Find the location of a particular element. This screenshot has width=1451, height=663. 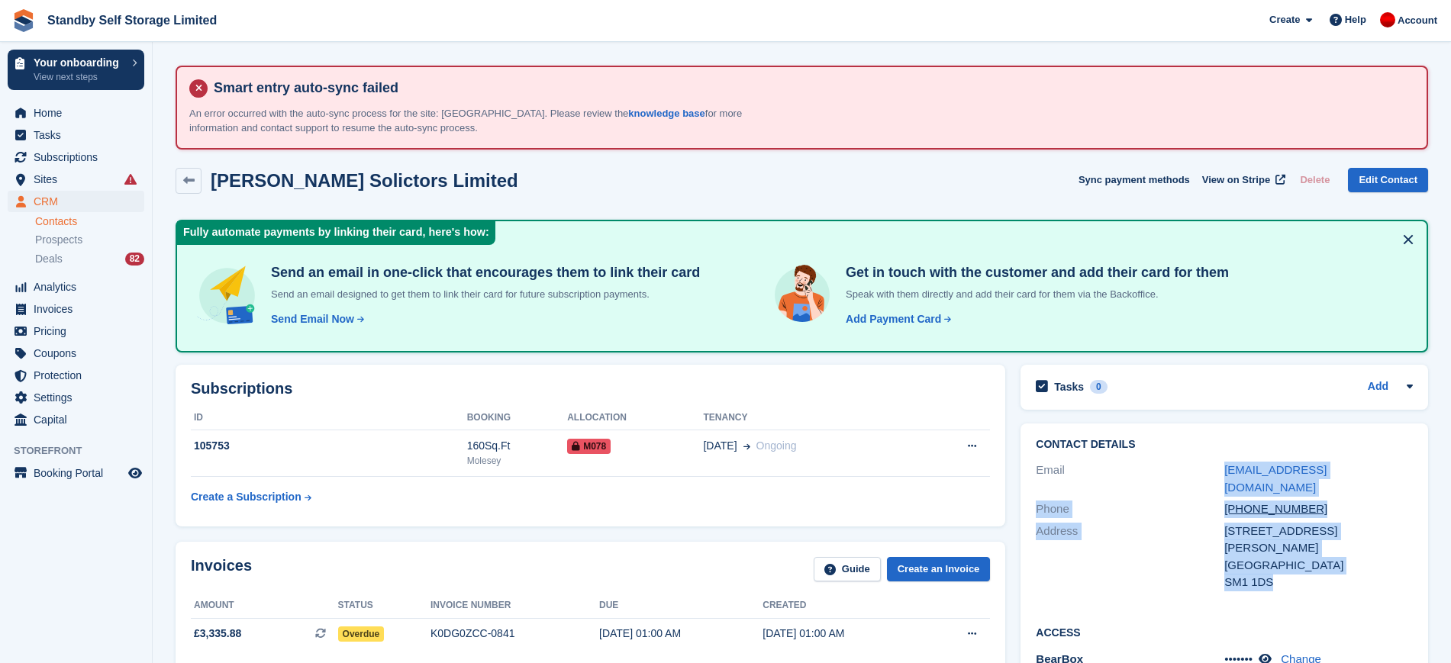

span: Create is located at coordinates (1284, 20).